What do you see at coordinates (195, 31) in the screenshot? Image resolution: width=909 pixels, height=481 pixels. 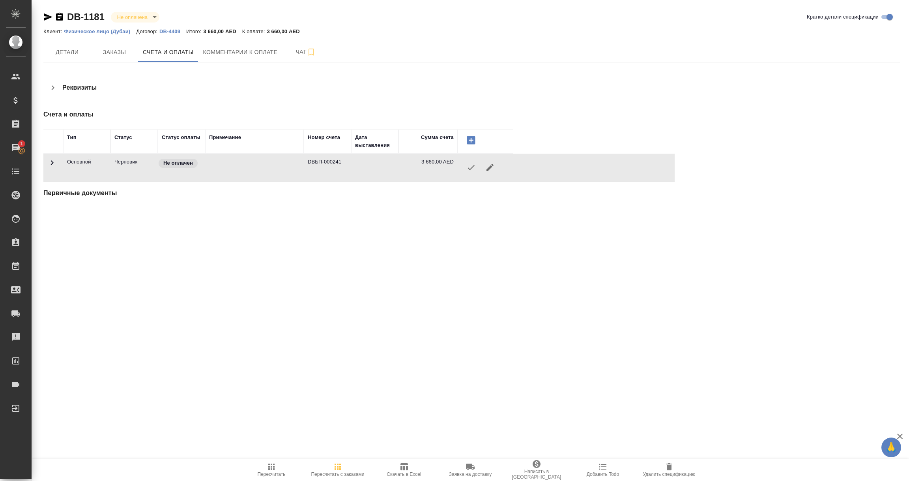 I see `p: Итого:` at bounding box center [195, 31].